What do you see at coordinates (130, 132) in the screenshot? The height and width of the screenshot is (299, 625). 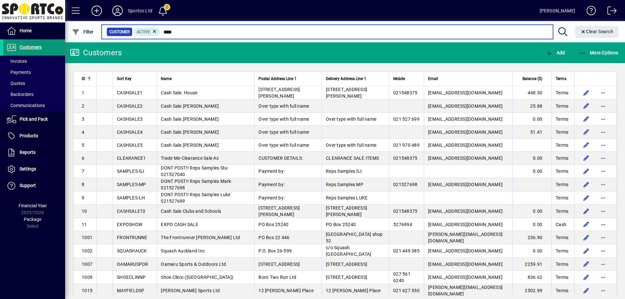 I see `span: CASHSALE4` at bounding box center [130, 132].